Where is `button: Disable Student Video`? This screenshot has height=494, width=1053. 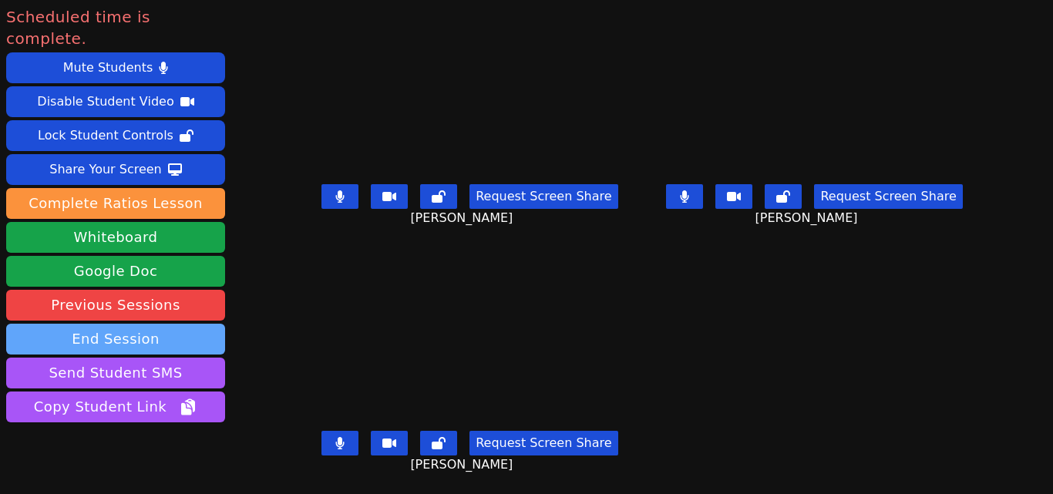
button: Disable Student Video is located at coordinates (116, 102).